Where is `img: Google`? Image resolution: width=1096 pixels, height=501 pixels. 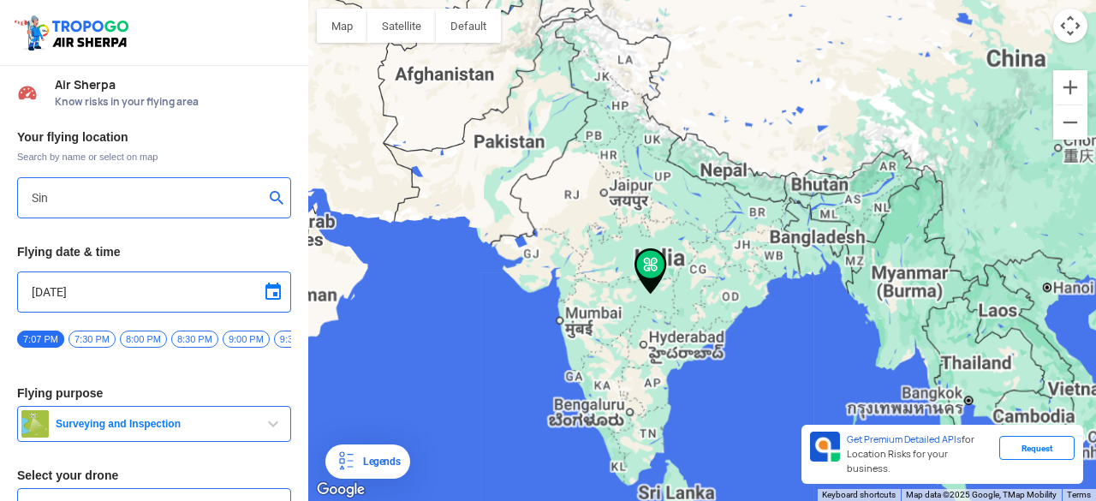
img: Google is located at coordinates (341, 490).